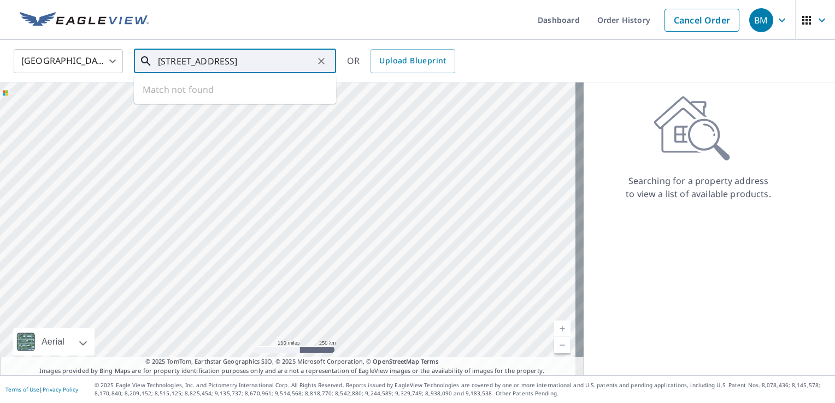  Describe the element at coordinates (429, 361) in the screenshot. I see `a: Terms` at that location.